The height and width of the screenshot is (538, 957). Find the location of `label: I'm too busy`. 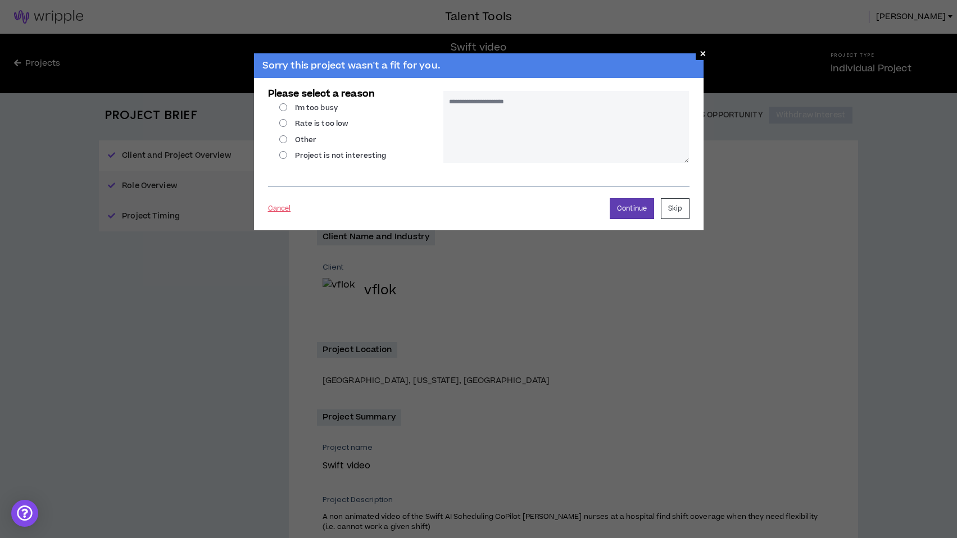

label: I'm too busy is located at coordinates (309, 108).